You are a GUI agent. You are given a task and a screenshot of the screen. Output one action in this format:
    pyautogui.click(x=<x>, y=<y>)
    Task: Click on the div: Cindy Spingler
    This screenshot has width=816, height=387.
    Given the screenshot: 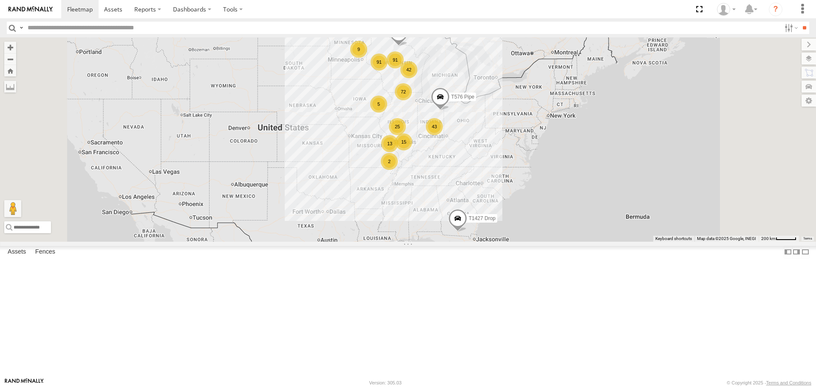 What is the action you would take?
    pyautogui.click(x=726, y=9)
    